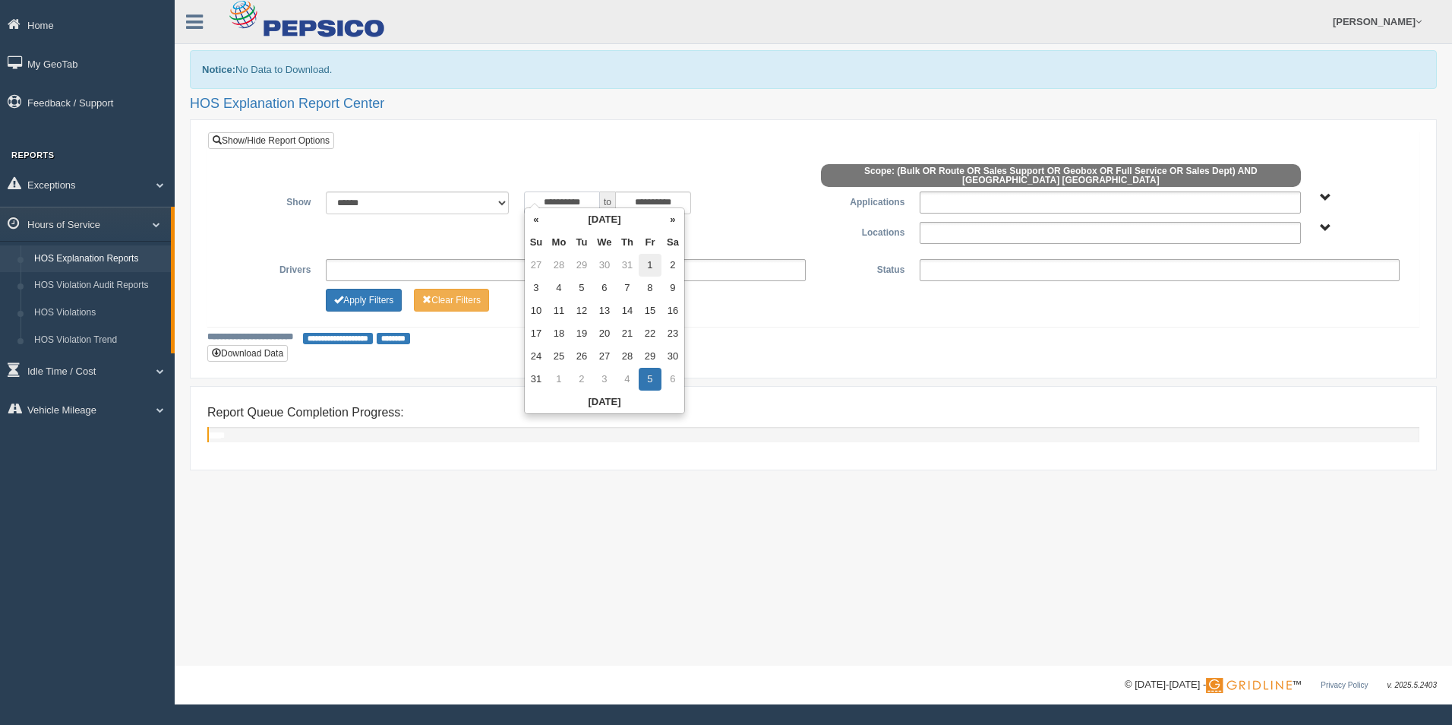 The image size is (1452, 725). What do you see at coordinates (605, 242) in the screenshot?
I see `th: We` at bounding box center [605, 242].